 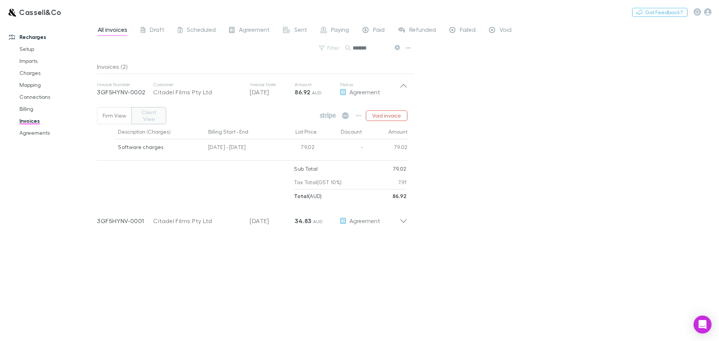 What do you see at coordinates (386, 116) in the screenshot?
I see `button: Void invoice` at bounding box center [386, 116].